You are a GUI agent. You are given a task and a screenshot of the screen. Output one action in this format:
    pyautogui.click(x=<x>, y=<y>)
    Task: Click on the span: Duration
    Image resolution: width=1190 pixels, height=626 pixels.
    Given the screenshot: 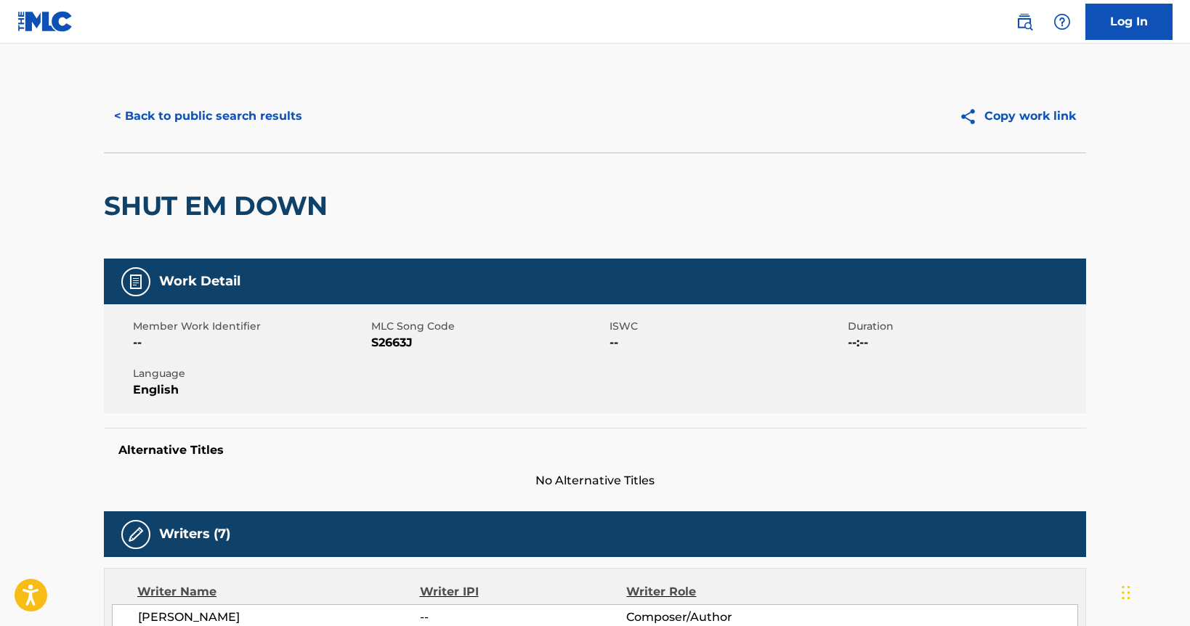 What is the action you would take?
    pyautogui.click(x=965, y=326)
    